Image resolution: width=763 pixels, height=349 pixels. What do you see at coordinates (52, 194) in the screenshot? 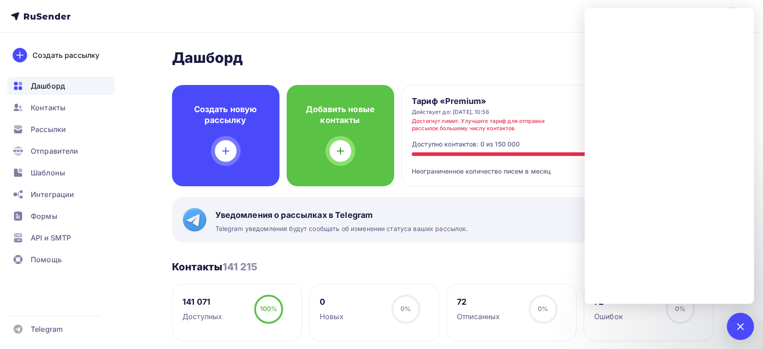
I see `span: Интеграции` at bounding box center [52, 194].